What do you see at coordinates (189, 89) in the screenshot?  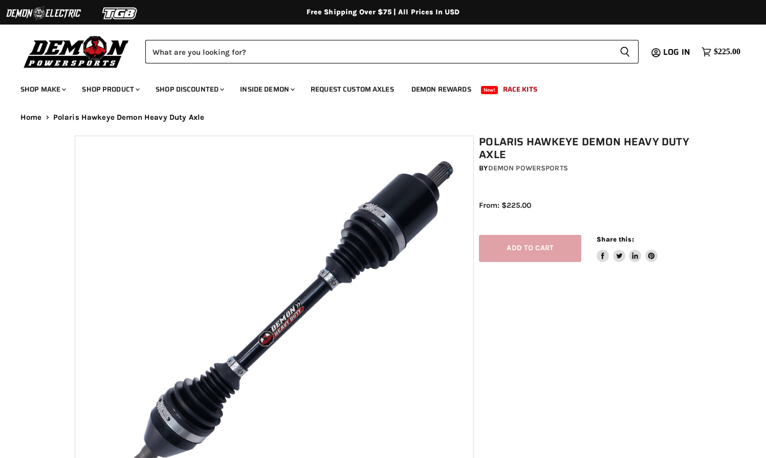 I see `a: Shop Discounted` at bounding box center [189, 89].